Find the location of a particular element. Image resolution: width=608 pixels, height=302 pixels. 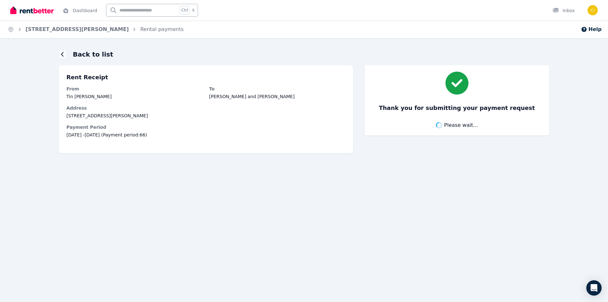

dt: Payment Period is located at coordinates (206, 127).